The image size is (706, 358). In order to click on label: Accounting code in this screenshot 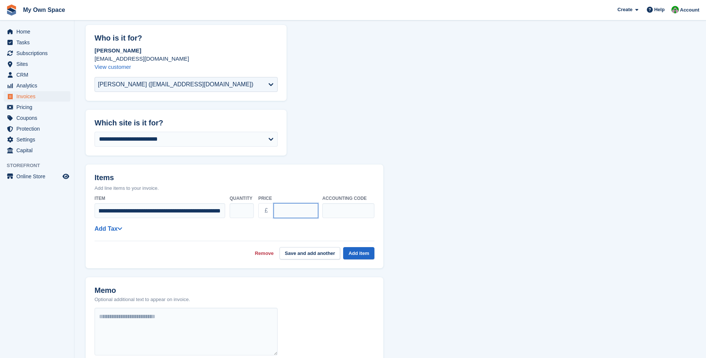, I will do `click(348, 198)`.